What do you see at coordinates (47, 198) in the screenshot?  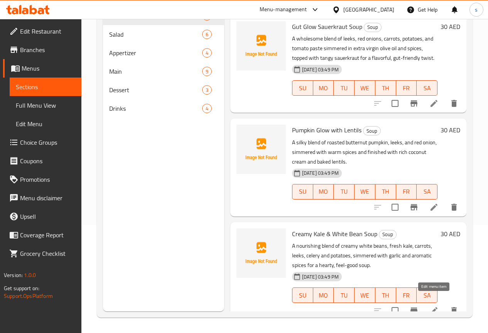 I see `span: Menu disclaimer` at bounding box center [47, 198].